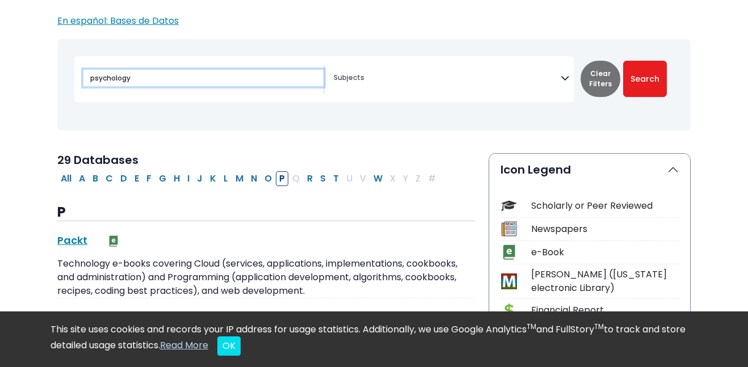 Image resolution: width=748 pixels, height=367 pixels. Describe the element at coordinates (266, 278) in the screenshot. I see `p: Technology e-books covering Cloud (services, applications, implementations, cookbooks, and admini...` at that location.